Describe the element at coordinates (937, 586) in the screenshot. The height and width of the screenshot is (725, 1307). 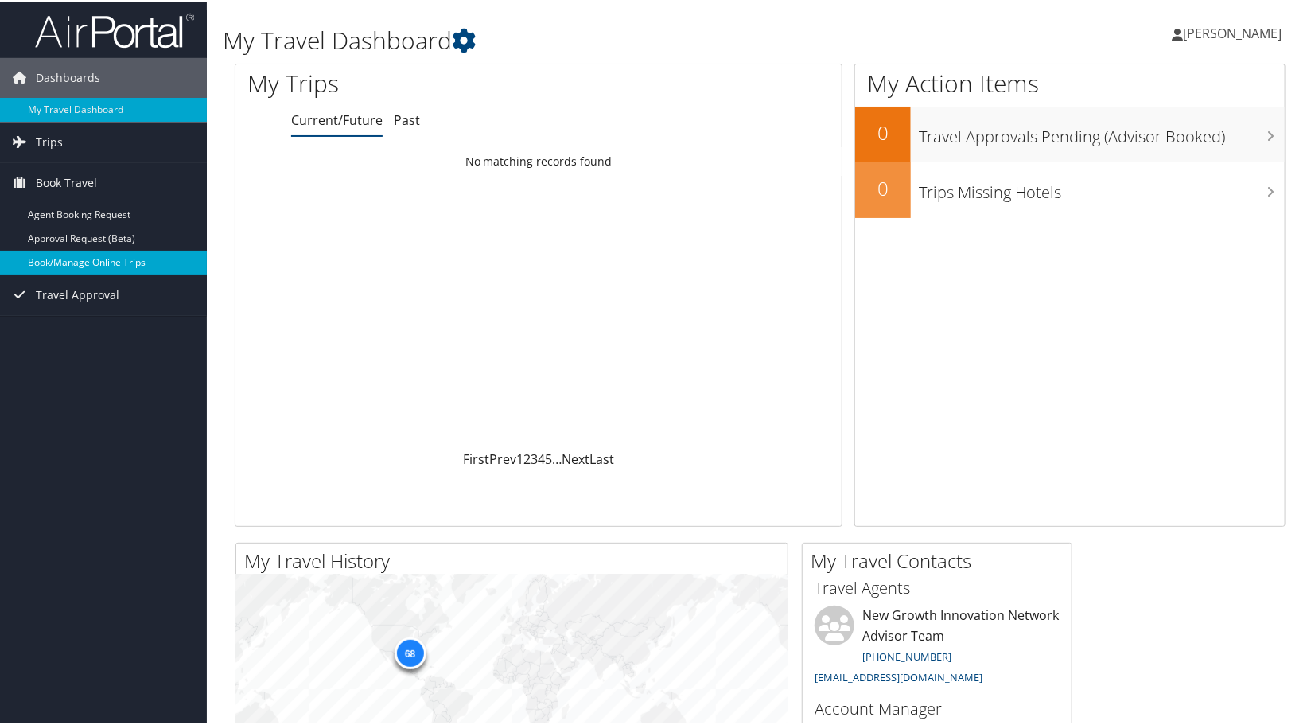
I see `h3: Travel Agents` at that location.